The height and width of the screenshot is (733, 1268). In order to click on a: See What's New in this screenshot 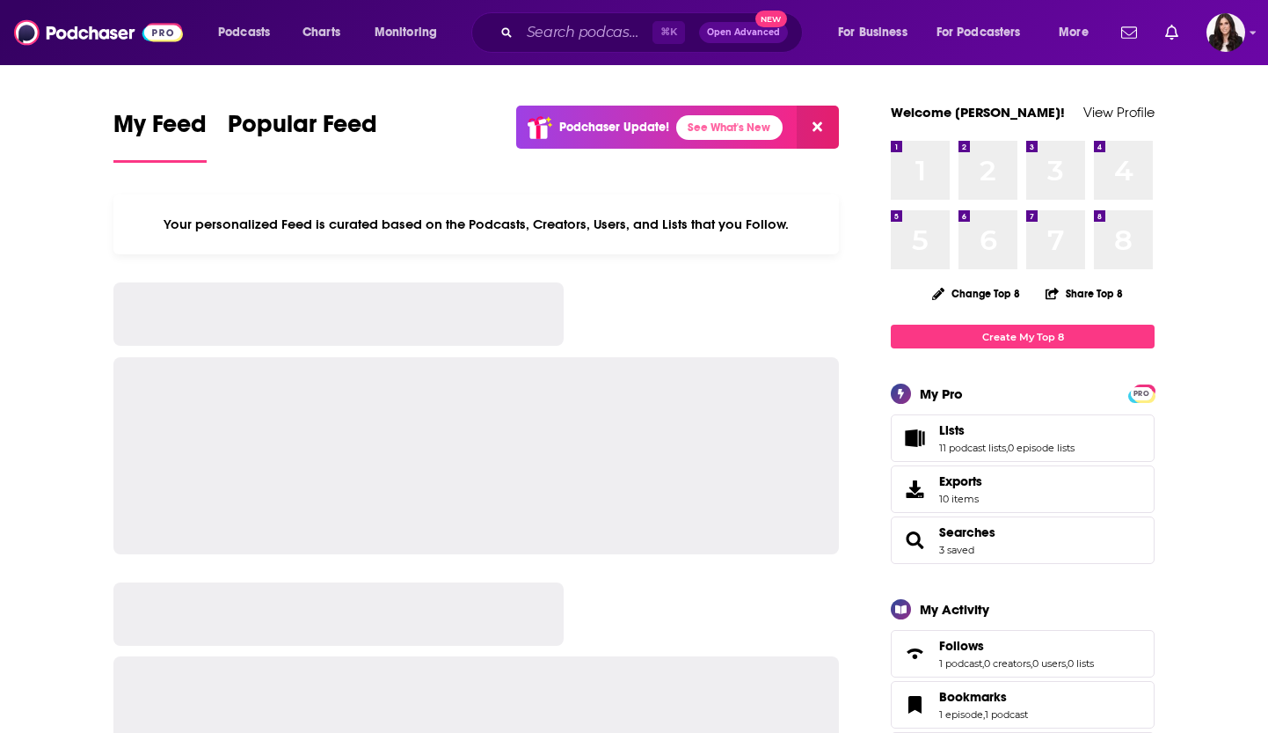, I will do `click(729, 128)`.